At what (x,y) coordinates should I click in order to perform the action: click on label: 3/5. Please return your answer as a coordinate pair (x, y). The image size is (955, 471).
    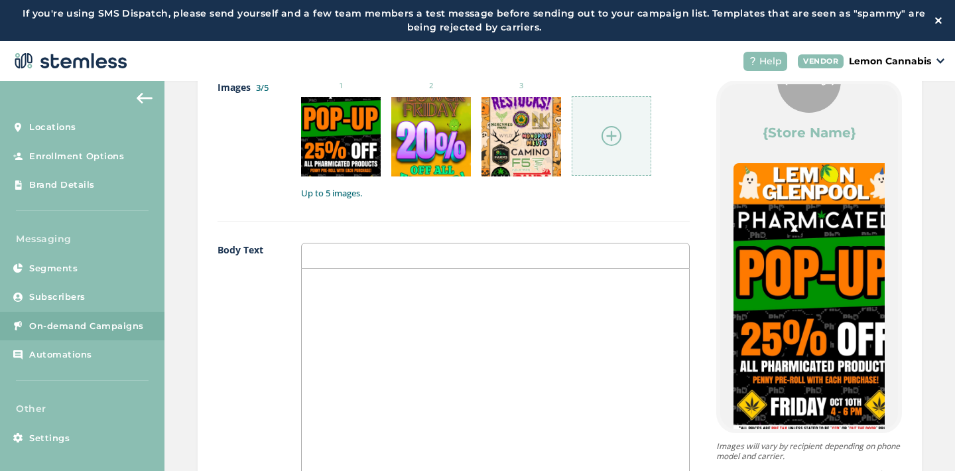
    Looking at the image, I should click on (262, 87).